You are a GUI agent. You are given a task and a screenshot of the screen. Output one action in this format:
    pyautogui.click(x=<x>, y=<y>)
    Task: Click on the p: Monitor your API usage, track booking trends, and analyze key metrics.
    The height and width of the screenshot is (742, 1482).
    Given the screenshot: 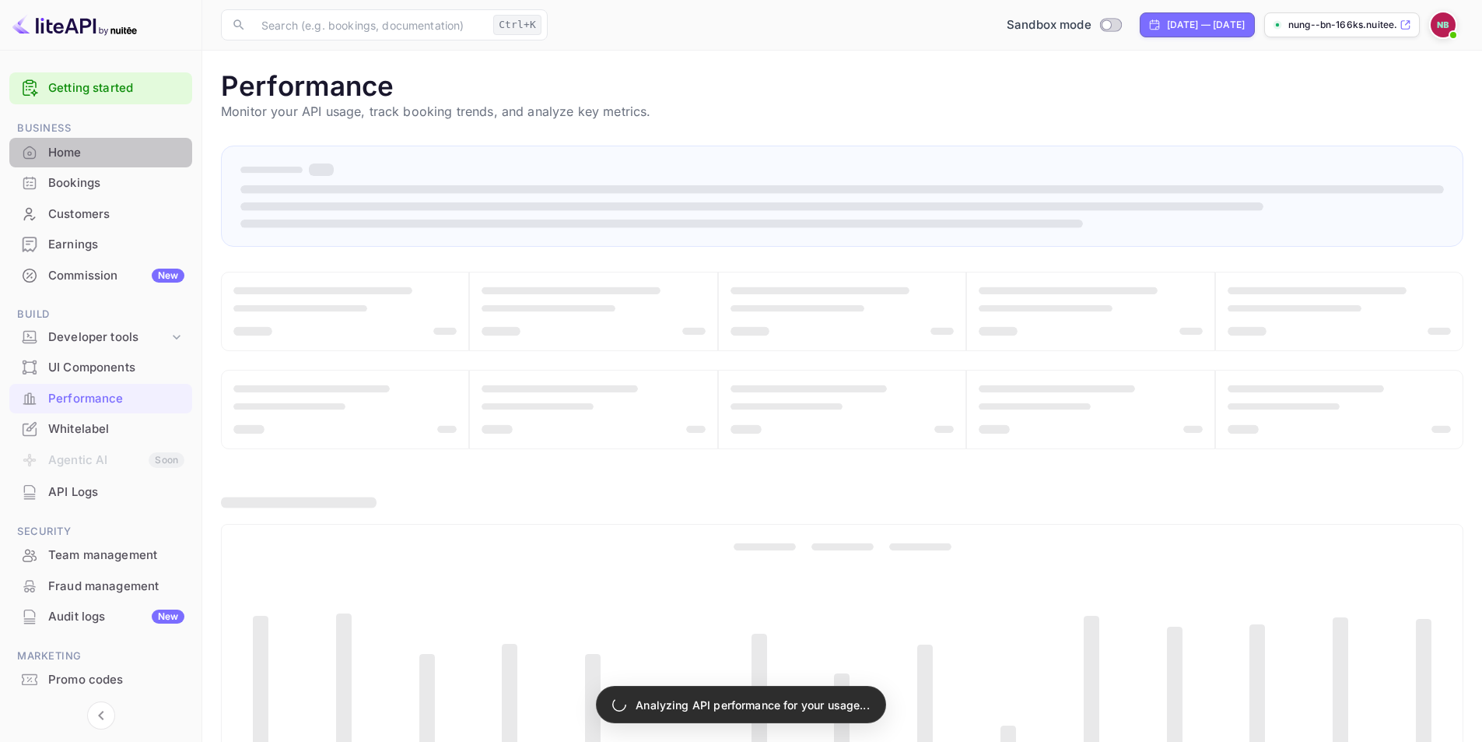 What is the action you would take?
    pyautogui.click(x=842, y=111)
    